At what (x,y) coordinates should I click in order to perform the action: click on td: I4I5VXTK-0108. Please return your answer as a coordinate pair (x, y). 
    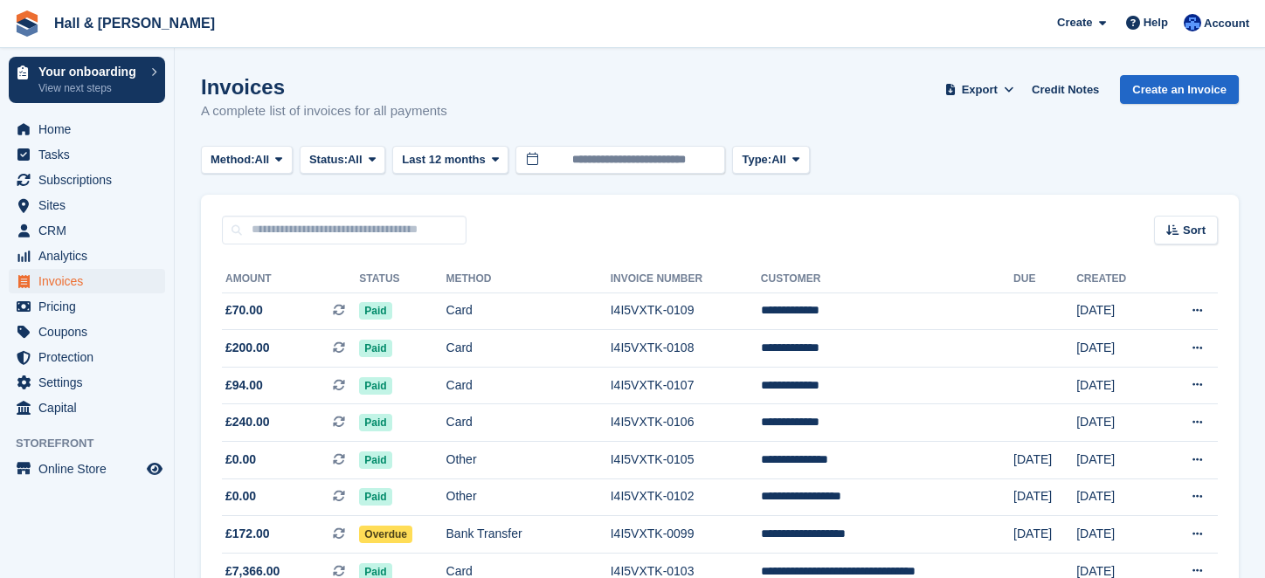
    Looking at the image, I should click on (686, 348).